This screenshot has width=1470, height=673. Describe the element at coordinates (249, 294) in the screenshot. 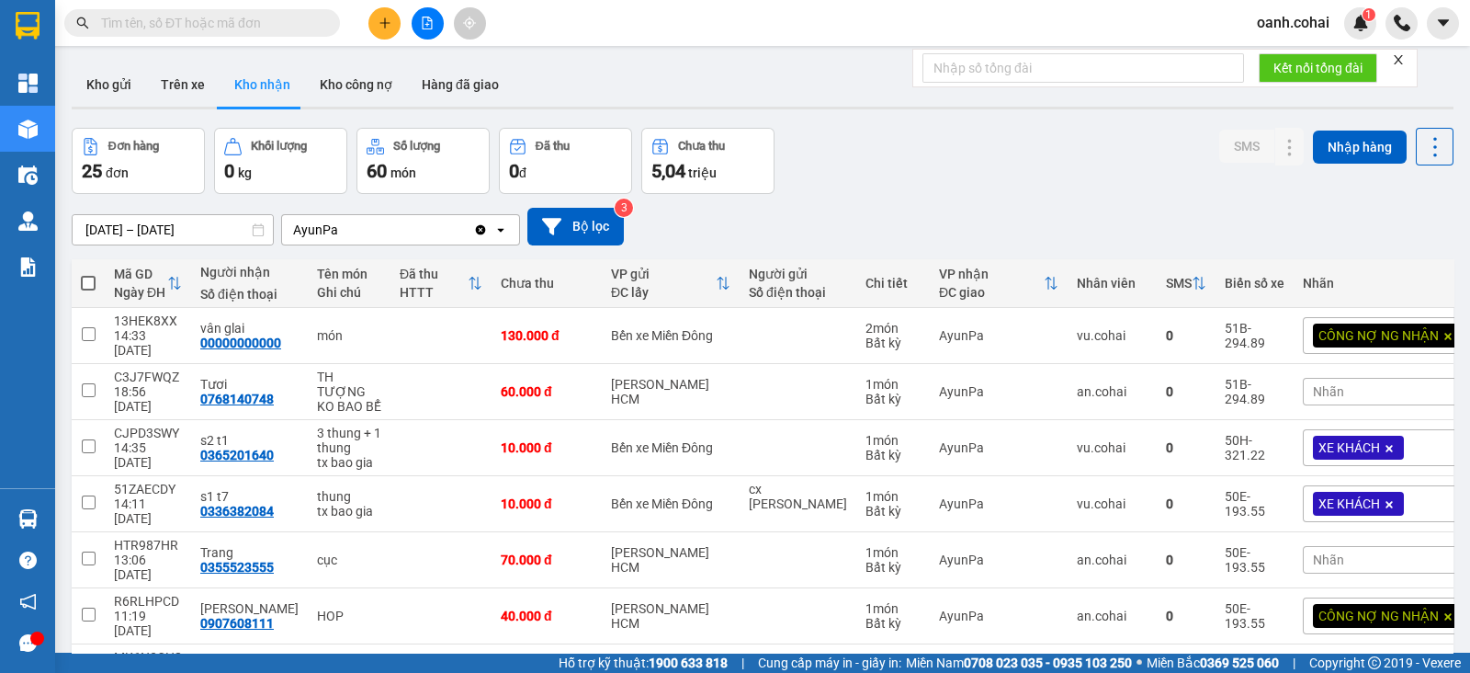

I see `div: Số điện thoại` at that location.